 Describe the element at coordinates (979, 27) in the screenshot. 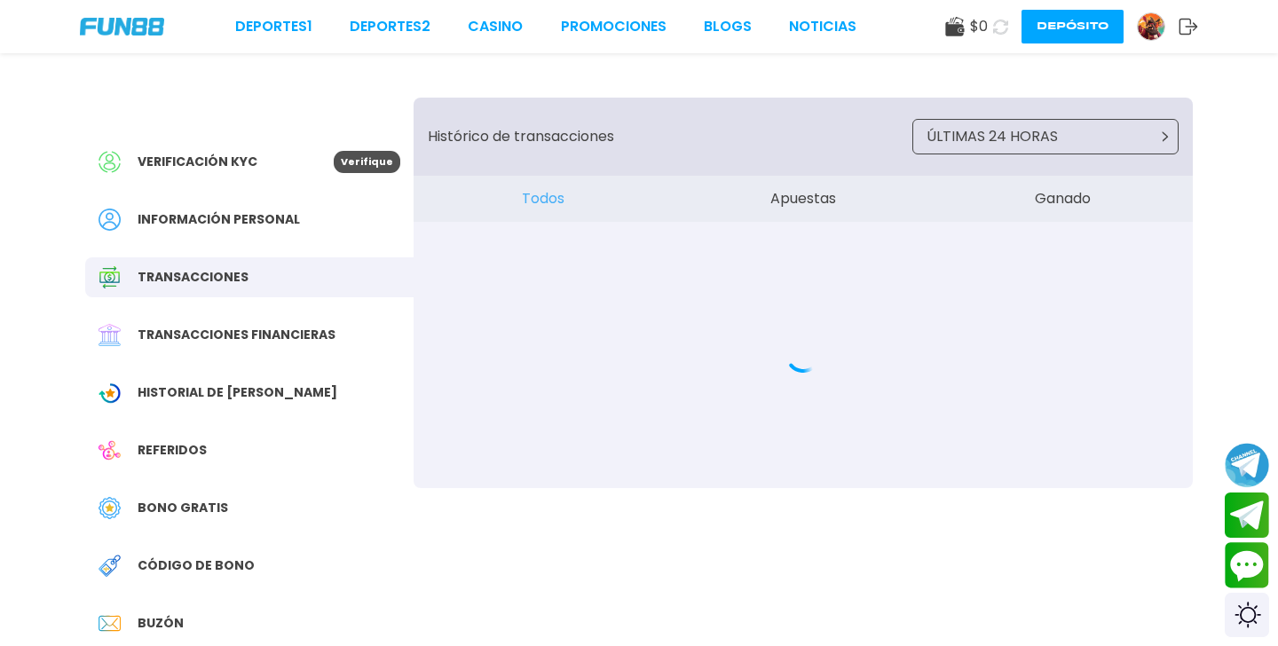

I see `span: $ 0` at that location.